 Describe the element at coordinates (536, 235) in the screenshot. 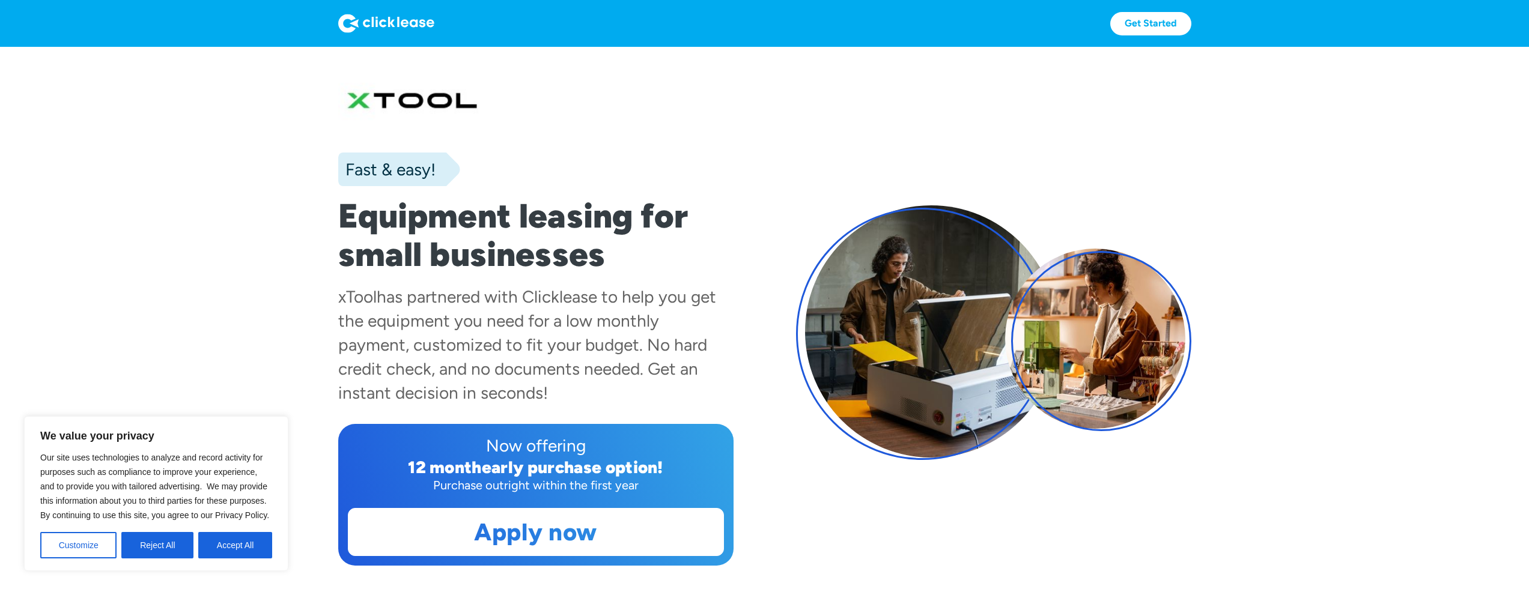

I see `h1: Equipment leasing for small businesses` at that location.